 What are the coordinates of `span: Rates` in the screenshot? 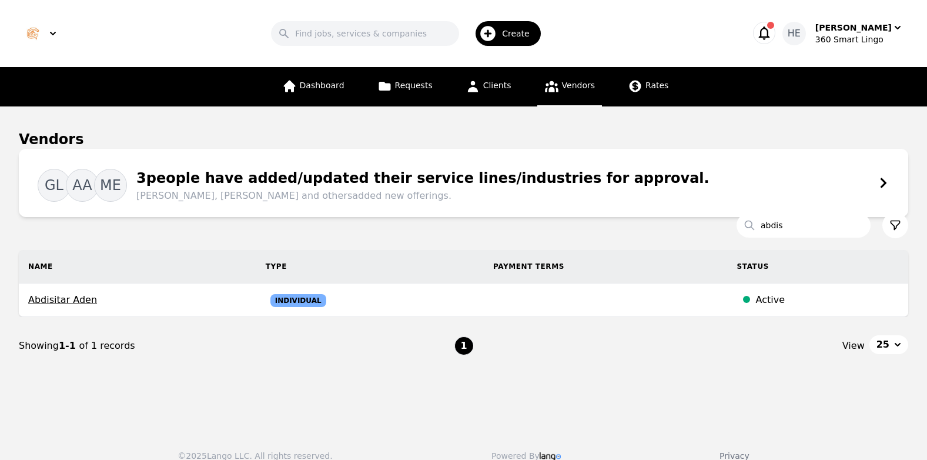 It's located at (657, 85).